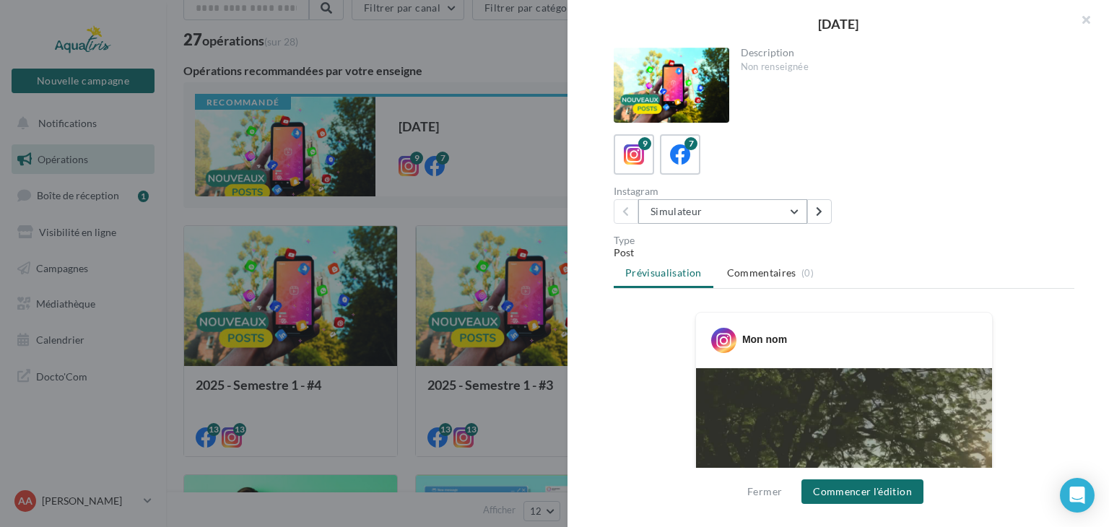 The width and height of the screenshot is (1109, 527). Describe the element at coordinates (723, 212) in the screenshot. I see `button: Simulateur` at that location.